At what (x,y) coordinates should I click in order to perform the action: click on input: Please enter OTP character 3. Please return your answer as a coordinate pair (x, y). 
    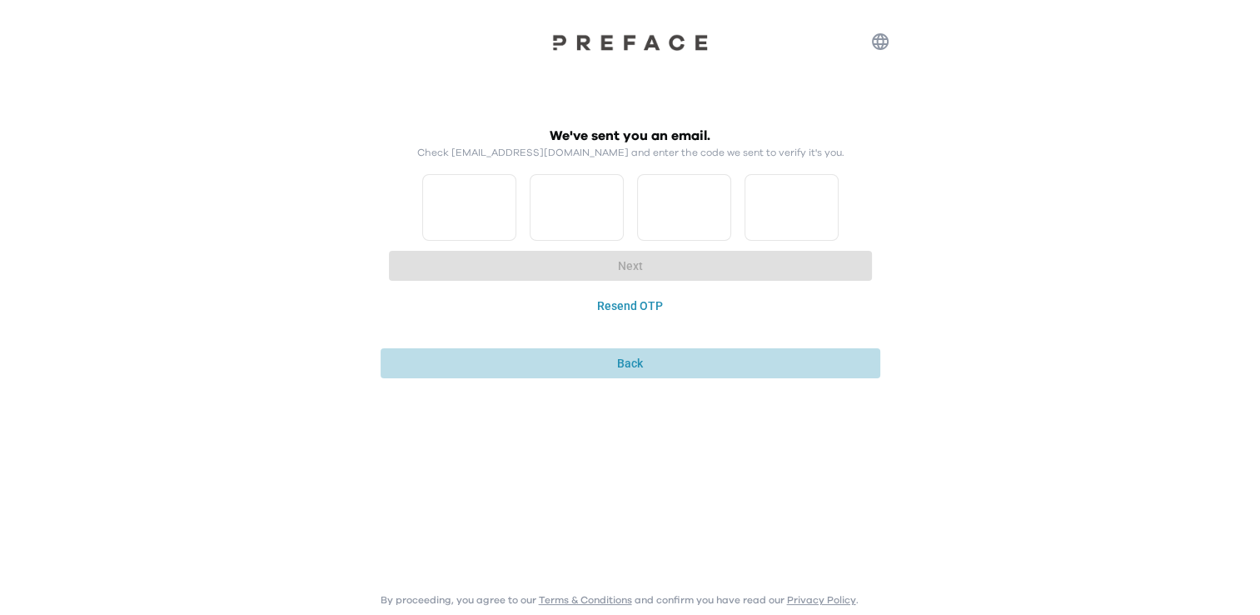
    Looking at the image, I should click on (684, 207).